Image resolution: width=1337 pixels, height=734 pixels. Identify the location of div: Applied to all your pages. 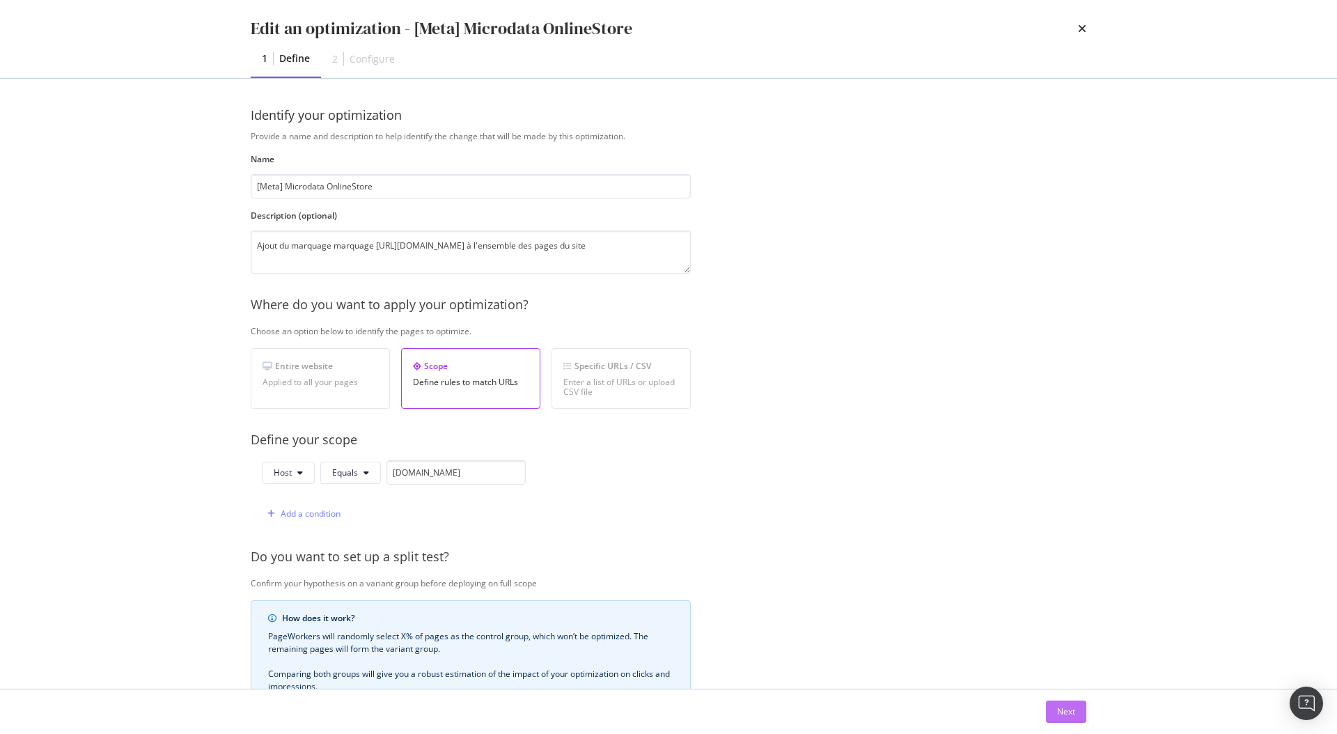
(320, 382).